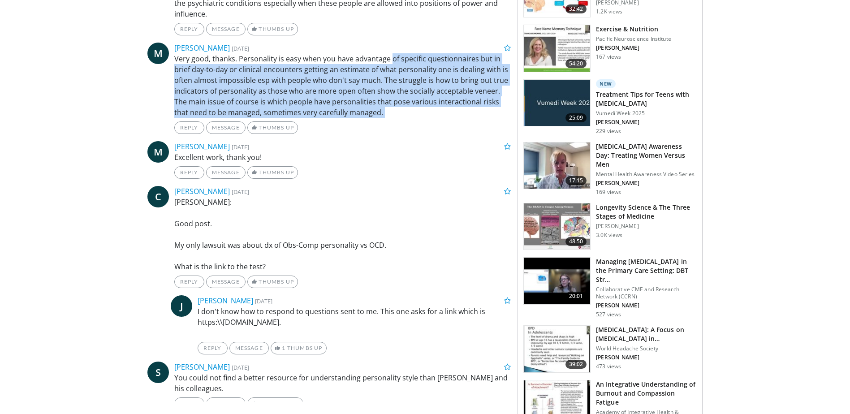  What do you see at coordinates (557, 103) in the screenshot?
I see `img: 316a675f-ed7e-43ca-99d5-43dc7a166faa.jpg.150x105_q85_crop-smart_upscale.jpg` at bounding box center [557, 103].